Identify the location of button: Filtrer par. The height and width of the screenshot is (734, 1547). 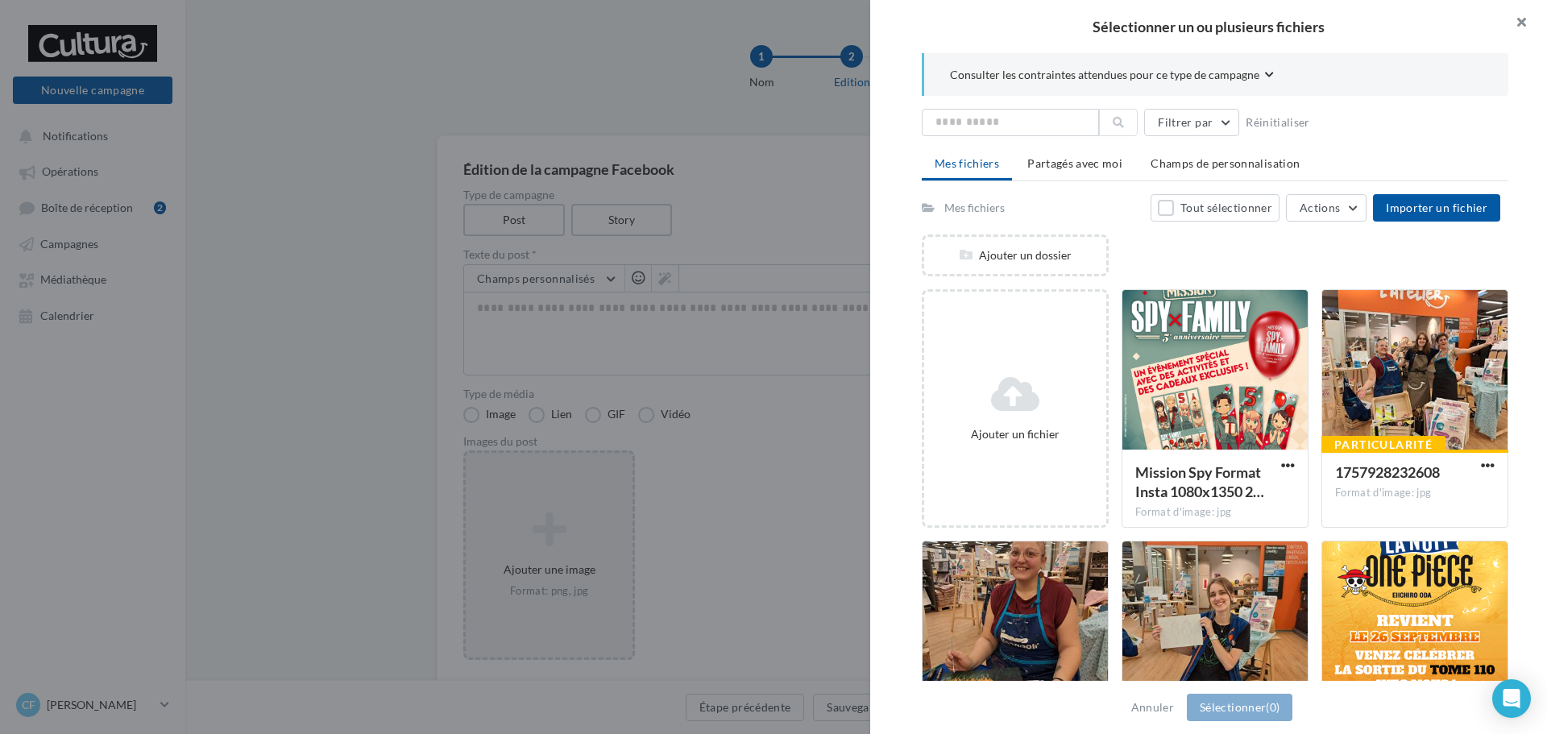
(1192, 123).